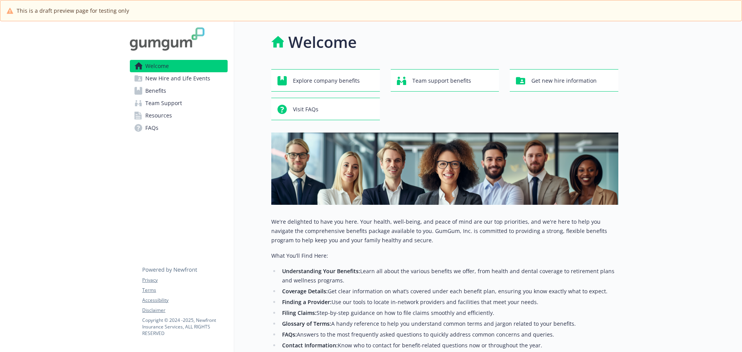  Describe the element at coordinates (449, 335) in the screenshot. I see `li: Answers to the most frequently asked questions to quickly address common concerns and queries.` at that location.